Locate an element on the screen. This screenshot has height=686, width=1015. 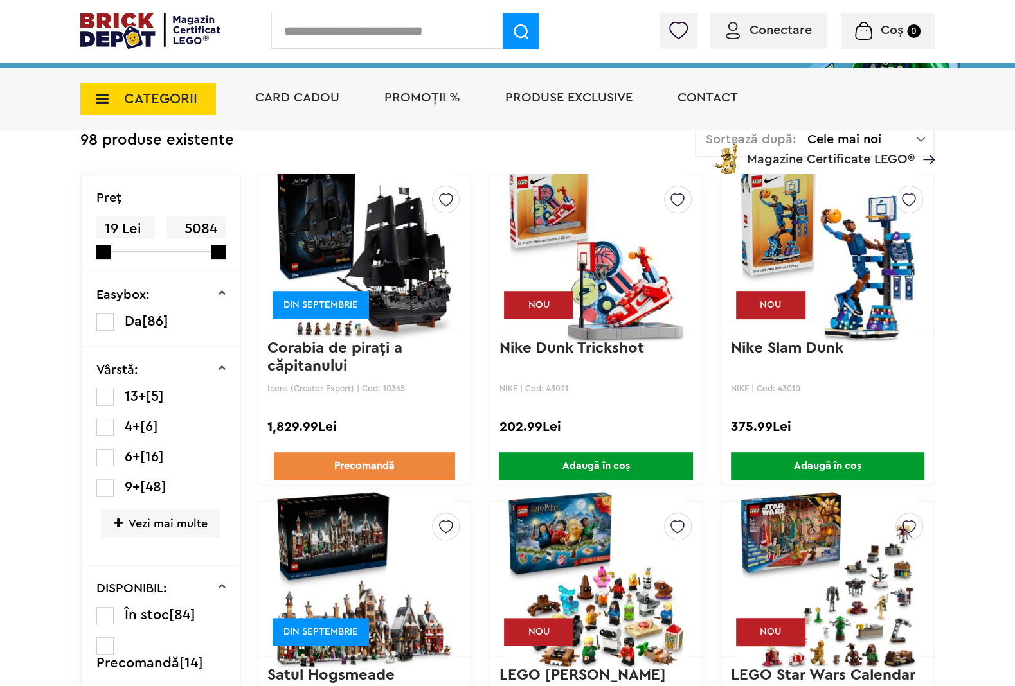
span: 6+ is located at coordinates (132, 457).